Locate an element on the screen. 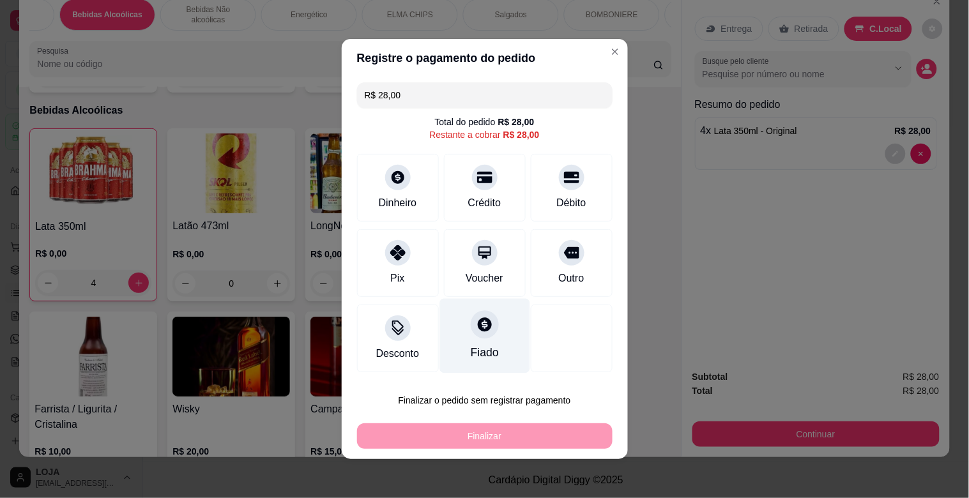 Image resolution: width=969 pixels, height=498 pixels. button: Close is located at coordinates (615, 52).